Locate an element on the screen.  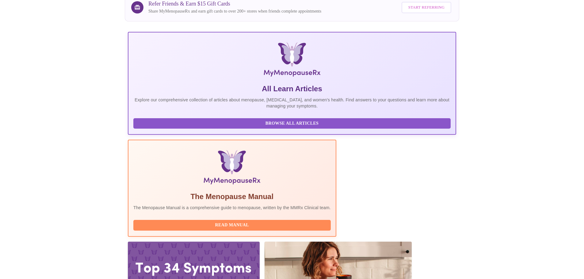
span: Read Manual is located at coordinates (232, 225).